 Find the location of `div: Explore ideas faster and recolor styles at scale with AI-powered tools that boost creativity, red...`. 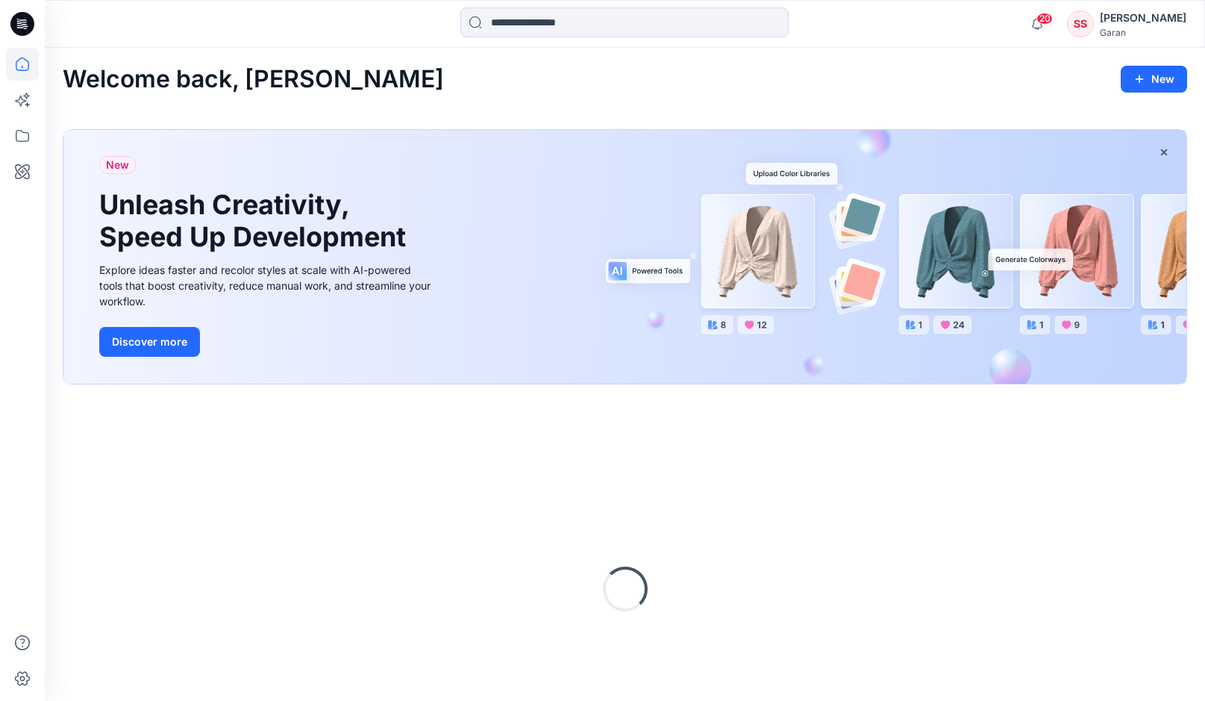

div: Explore ideas faster and recolor styles at scale with AI-powered tools that boost creativity, red... is located at coordinates (267, 285).